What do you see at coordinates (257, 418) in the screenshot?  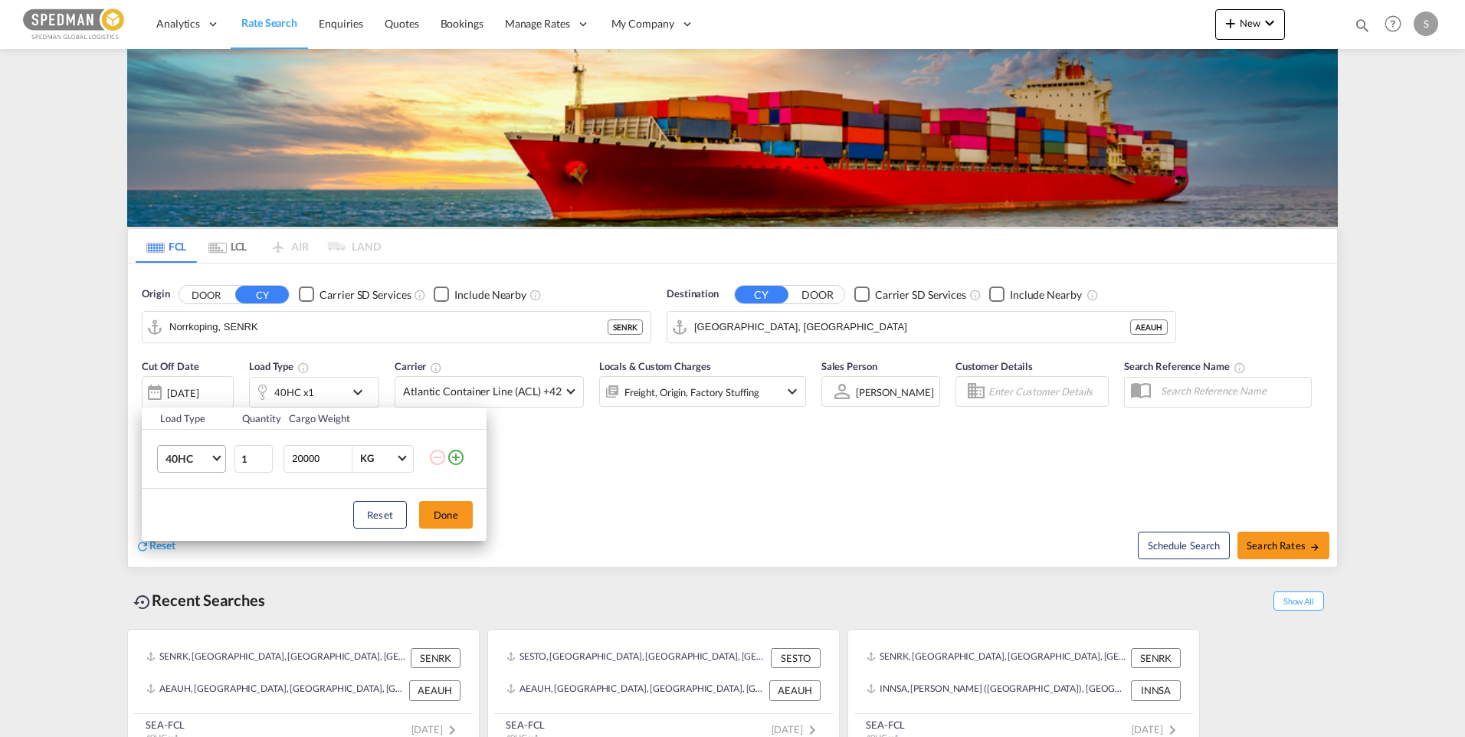 I see `th: Quantity` at bounding box center [257, 418].